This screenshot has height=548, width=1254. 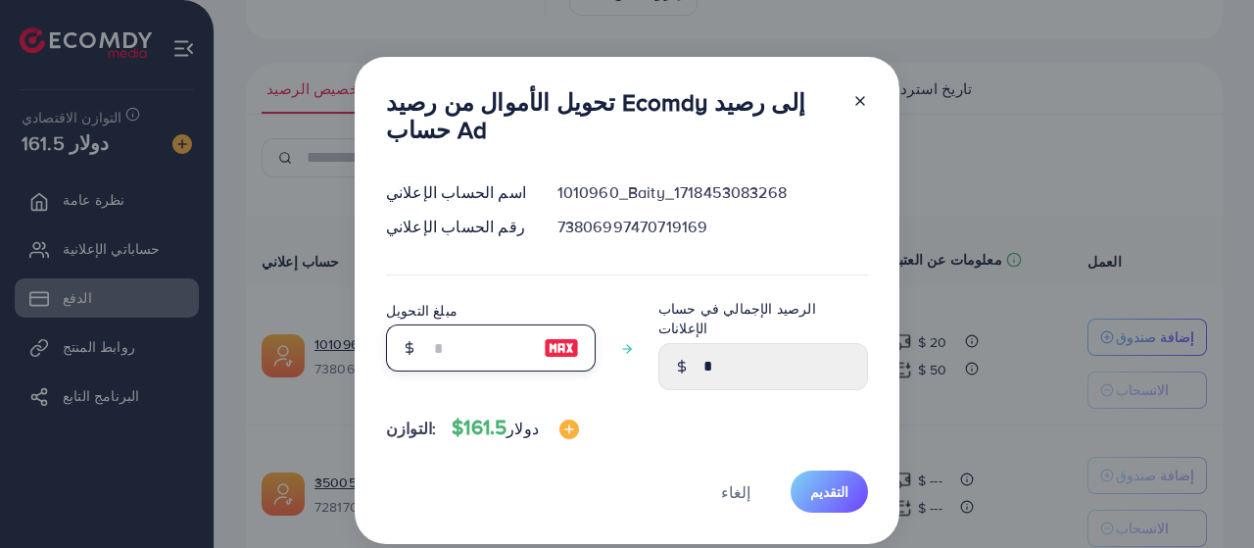 What do you see at coordinates (456, 226) in the screenshot?
I see `div: رقم الحساب الإعلاني` at bounding box center [456, 226].